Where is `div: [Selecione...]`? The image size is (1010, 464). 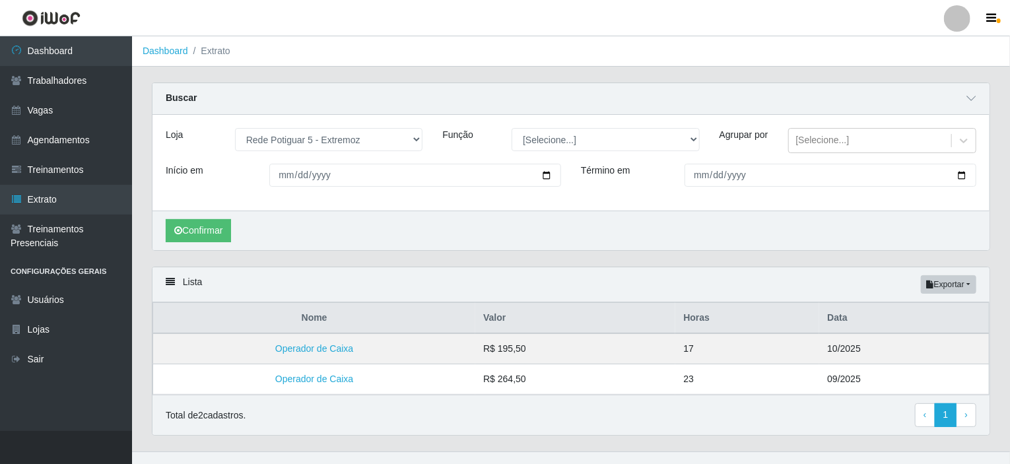
div: [Selecione...] is located at coordinates (822, 141).